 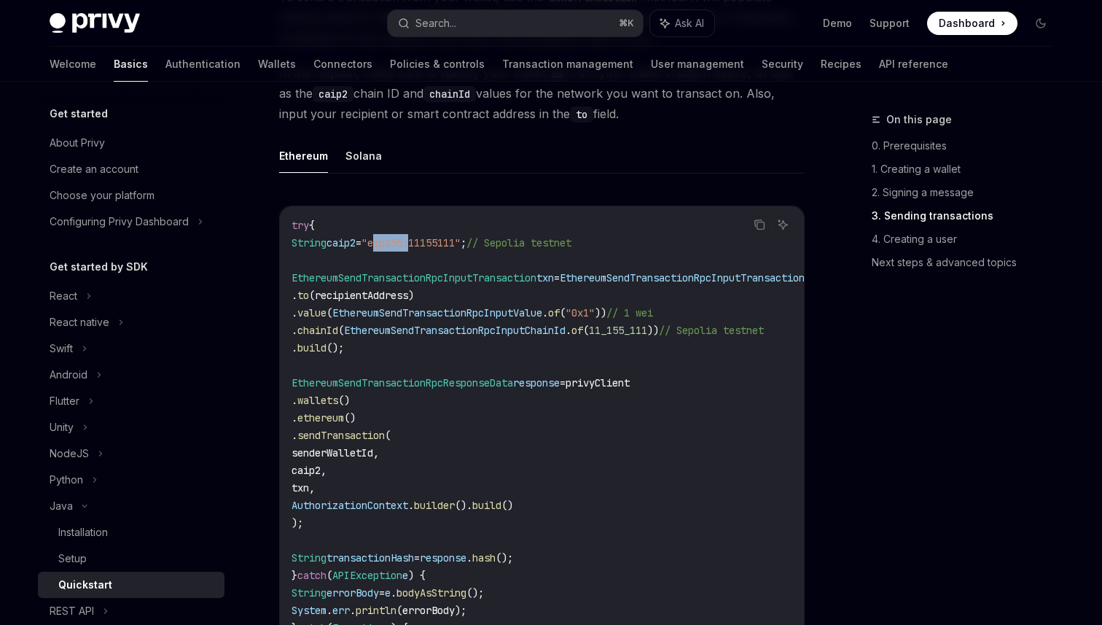 I want to click on a: Authentication, so click(x=203, y=64).